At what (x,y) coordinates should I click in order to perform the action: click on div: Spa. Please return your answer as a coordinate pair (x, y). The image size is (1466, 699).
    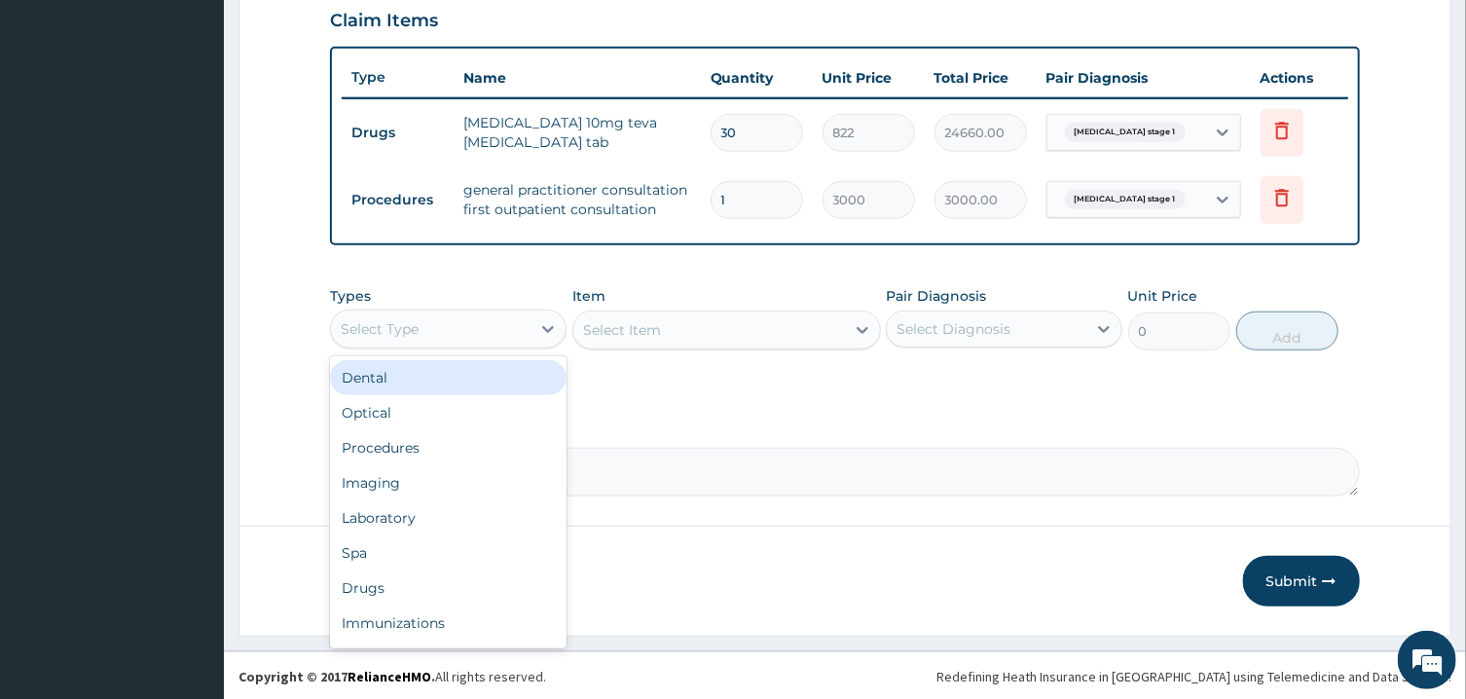
    Looking at the image, I should click on (448, 553).